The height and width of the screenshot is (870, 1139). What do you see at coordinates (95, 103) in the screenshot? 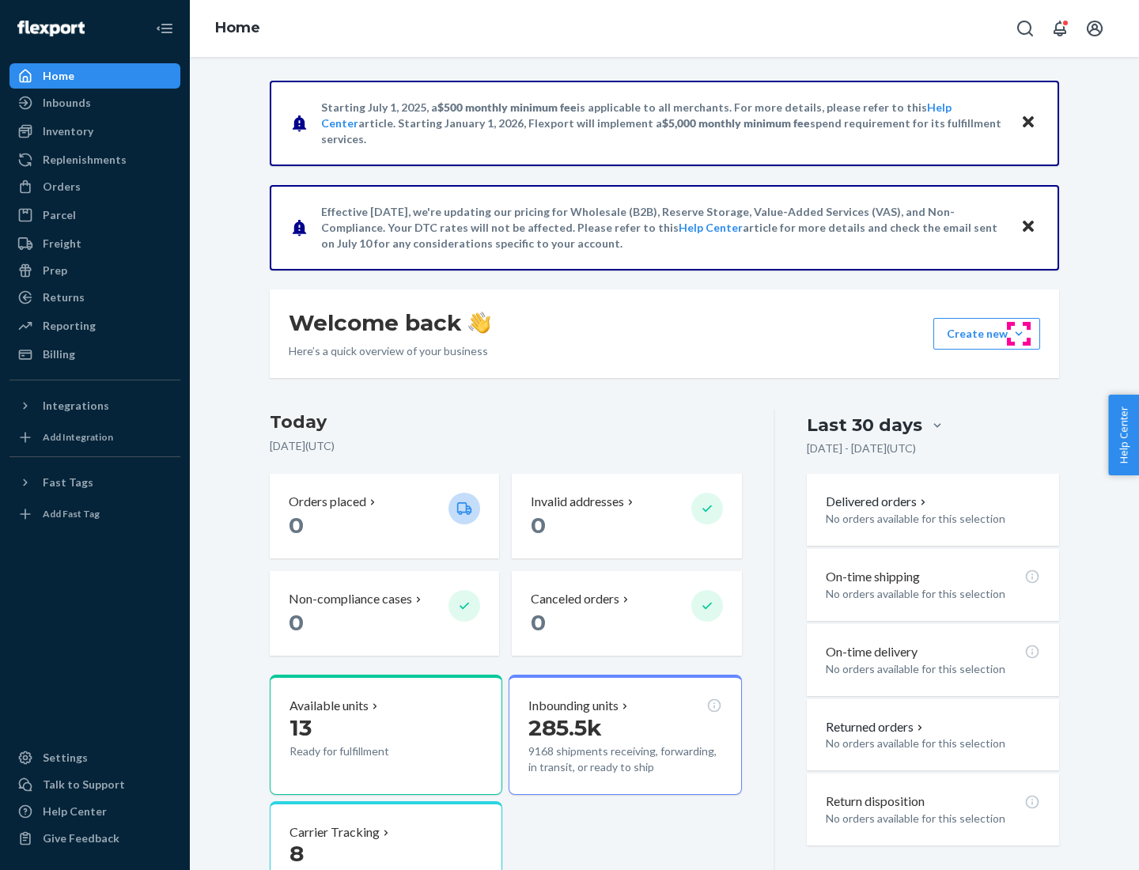
I see `a: Inbounds` at bounding box center [95, 103].